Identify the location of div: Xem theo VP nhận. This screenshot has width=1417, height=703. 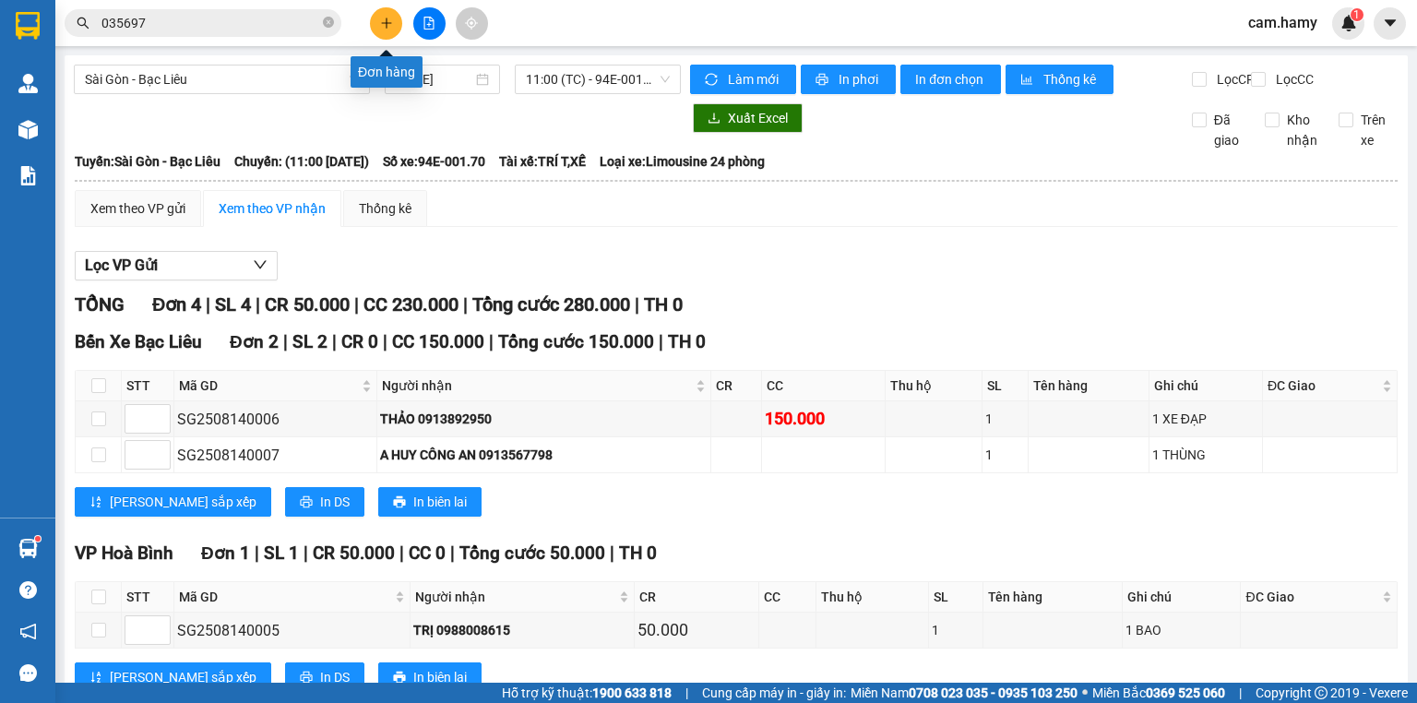
(272, 208).